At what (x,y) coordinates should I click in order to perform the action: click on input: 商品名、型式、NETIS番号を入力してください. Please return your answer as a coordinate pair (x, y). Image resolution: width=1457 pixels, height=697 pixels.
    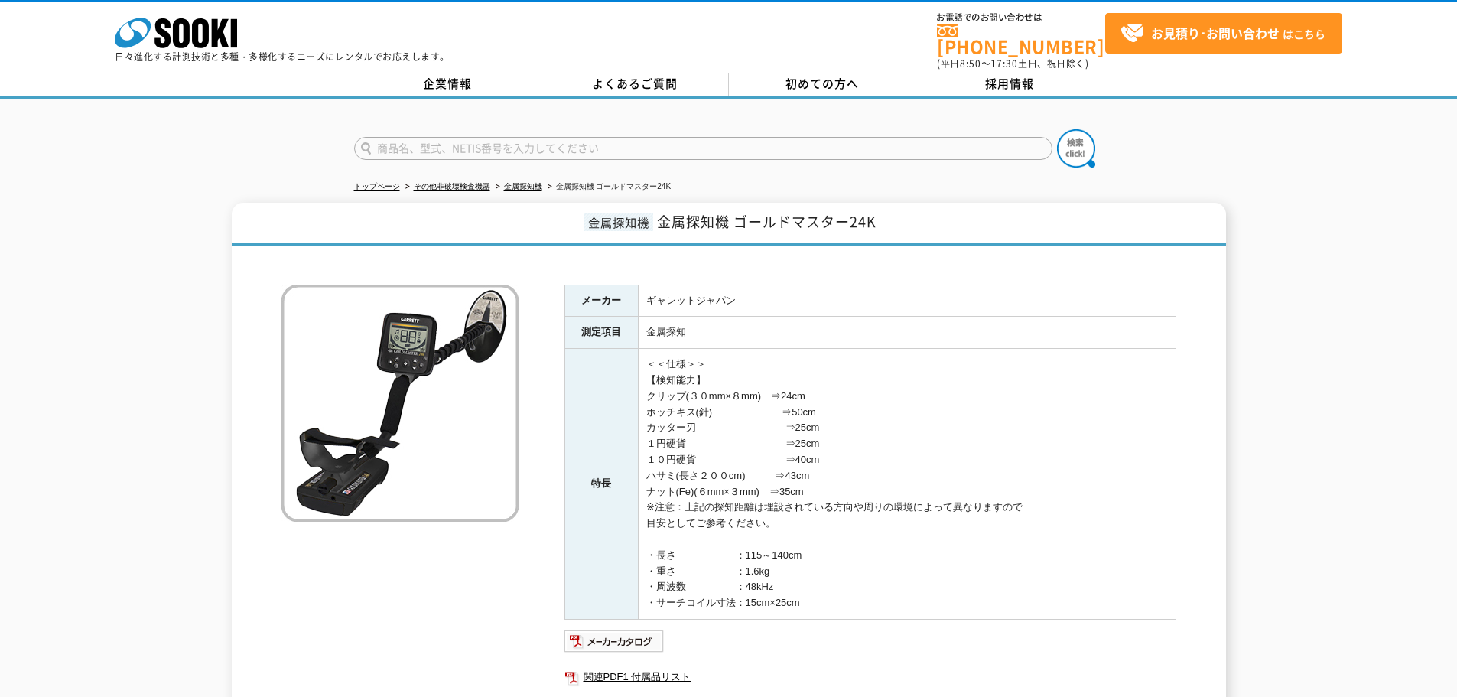
    Looking at the image, I should click on (703, 148).